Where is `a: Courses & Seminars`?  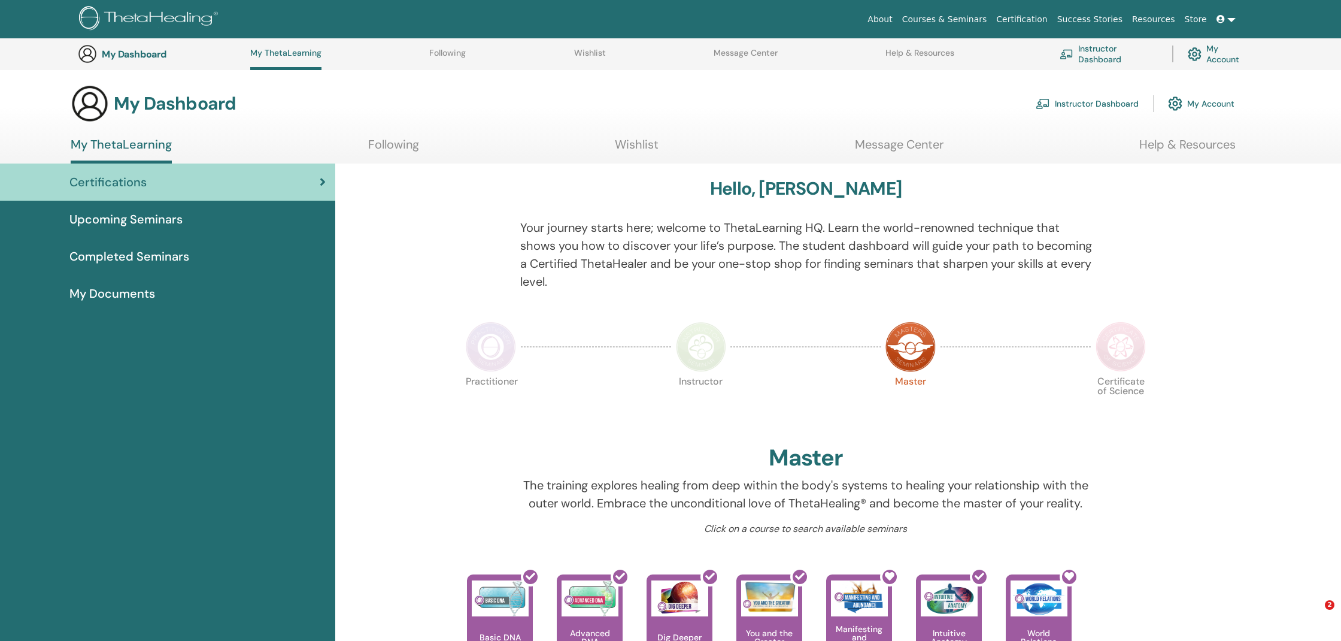 a: Courses & Seminars is located at coordinates (945, 19).